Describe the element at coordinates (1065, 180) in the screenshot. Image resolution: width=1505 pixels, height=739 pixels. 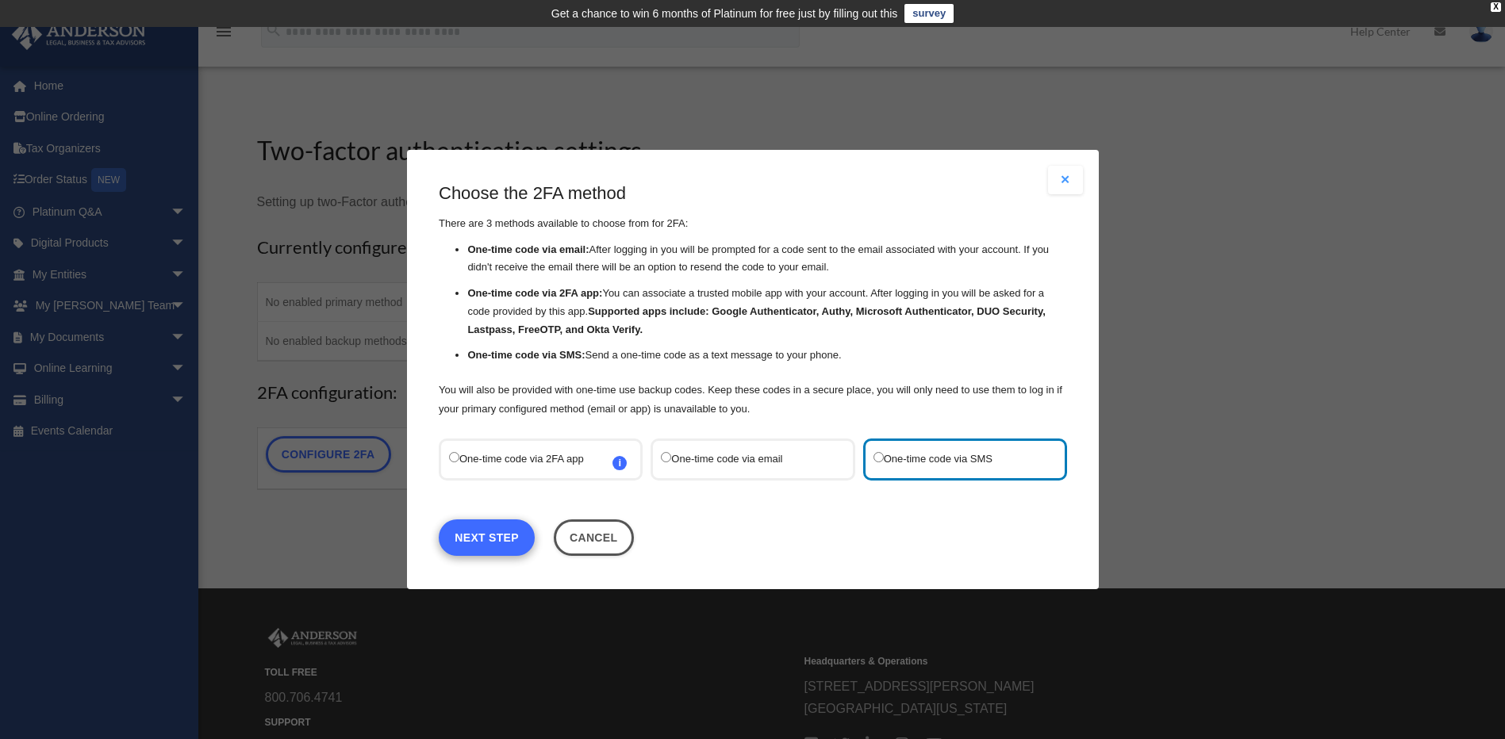
I see `button: Close modal` at that location.